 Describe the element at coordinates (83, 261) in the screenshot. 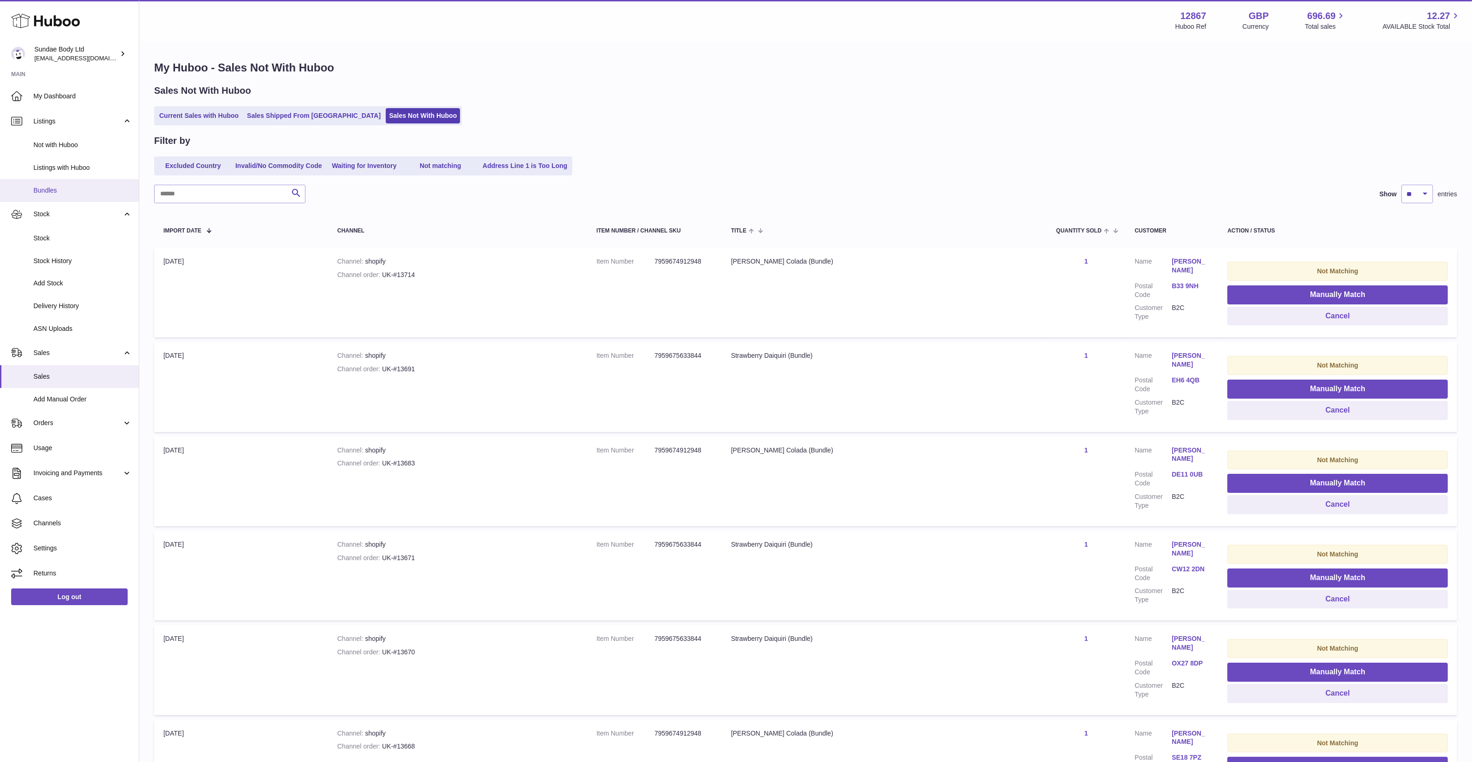

I see `span: Stock History` at that location.